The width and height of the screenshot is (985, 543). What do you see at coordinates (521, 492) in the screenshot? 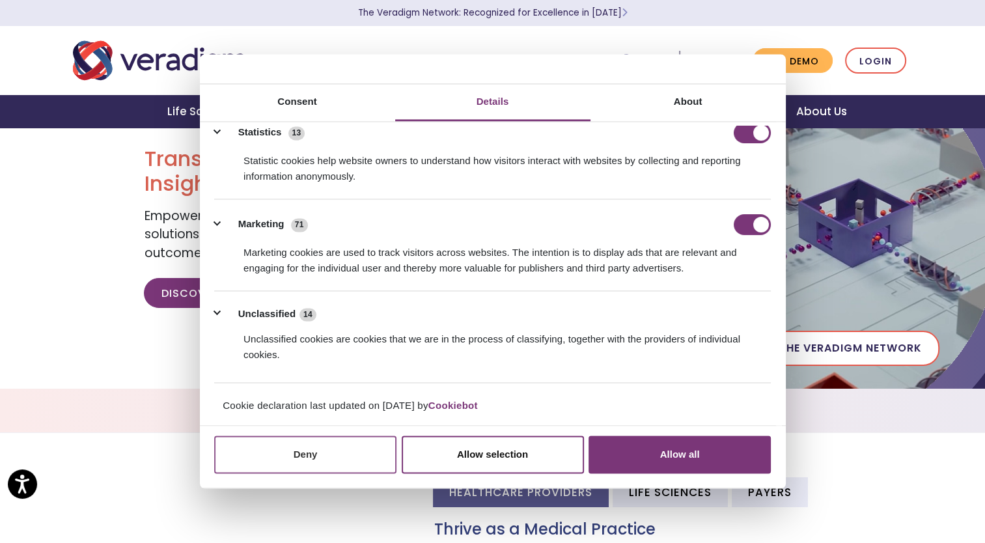
I see `li: Healthcare Providers` at bounding box center [521, 492].